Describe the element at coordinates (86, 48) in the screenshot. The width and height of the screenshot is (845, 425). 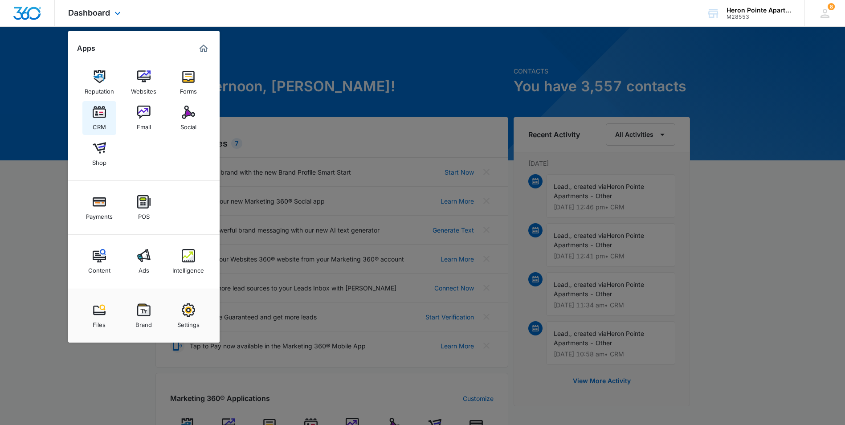
I see `h2: Apps` at that location.